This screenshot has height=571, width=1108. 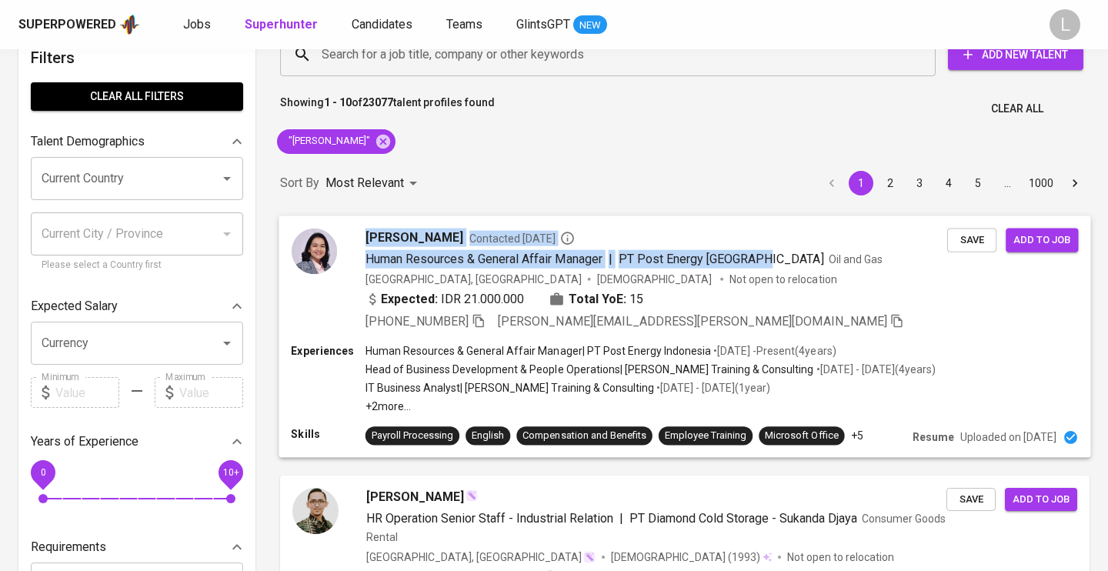 I want to click on p: Years of Experience, so click(x=85, y=442).